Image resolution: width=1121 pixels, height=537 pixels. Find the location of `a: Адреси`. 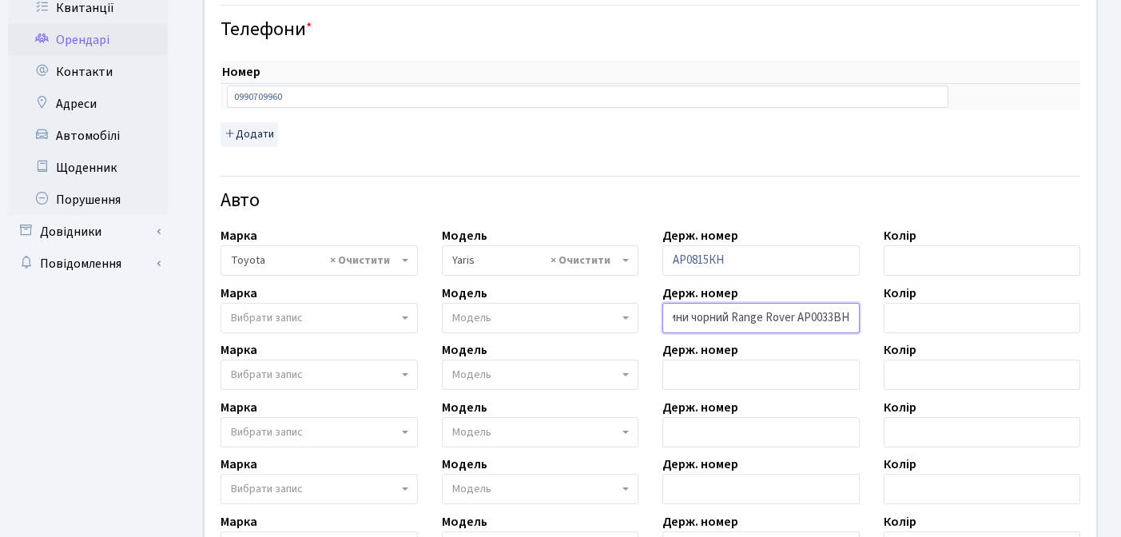

a: Адреси is located at coordinates (88, 104).